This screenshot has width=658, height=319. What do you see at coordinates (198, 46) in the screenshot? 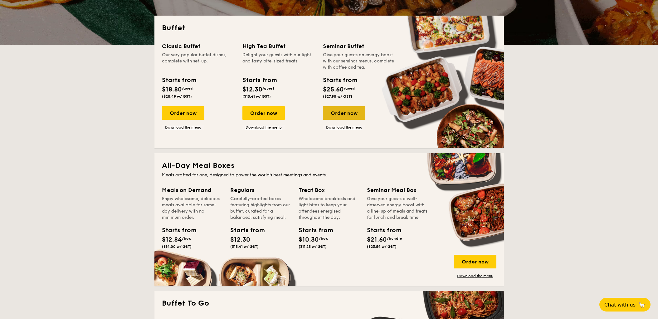
I see `div: Classic Buffet` at bounding box center [198, 46].